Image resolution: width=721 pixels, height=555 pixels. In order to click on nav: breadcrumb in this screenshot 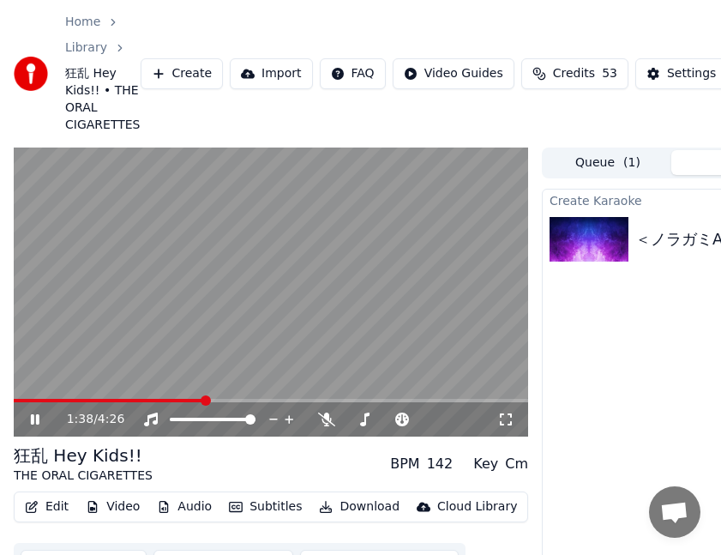, I will do `click(103, 74)`.